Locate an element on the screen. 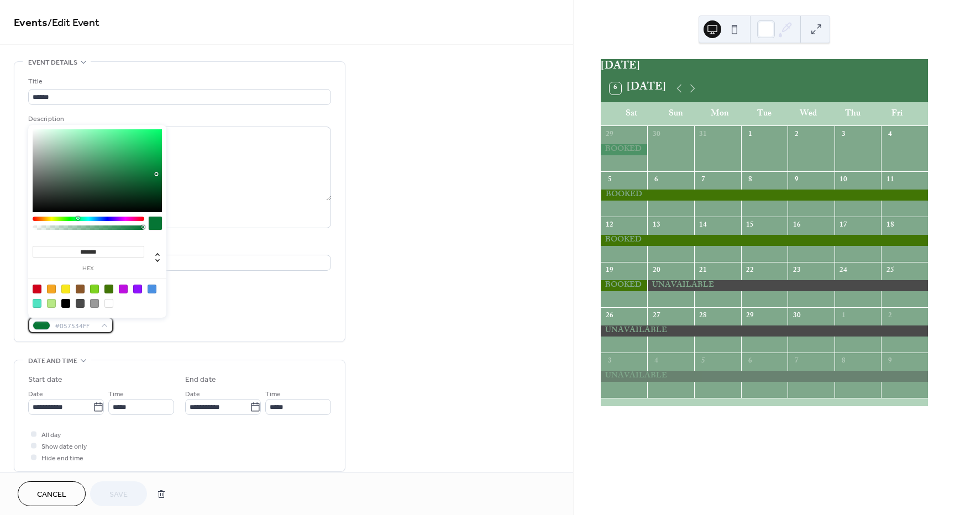  div: 22 is located at coordinates (750, 271).